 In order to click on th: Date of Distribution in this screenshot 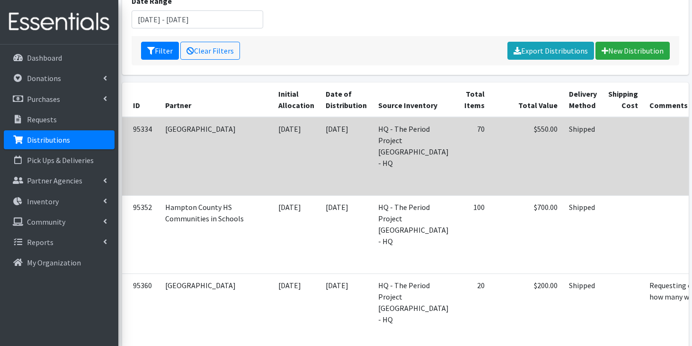, I will do `click(346, 99)`.